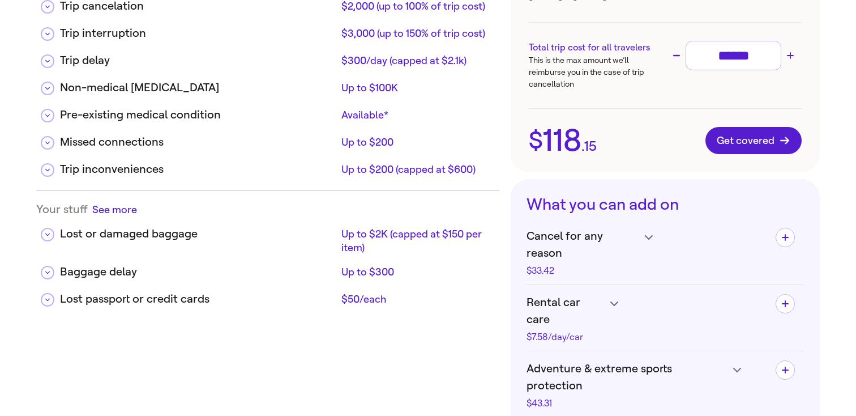 This screenshot has width=856, height=416. What do you see at coordinates (627, 403) in the screenshot?
I see `div: $43.31` at bounding box center [627, 403].